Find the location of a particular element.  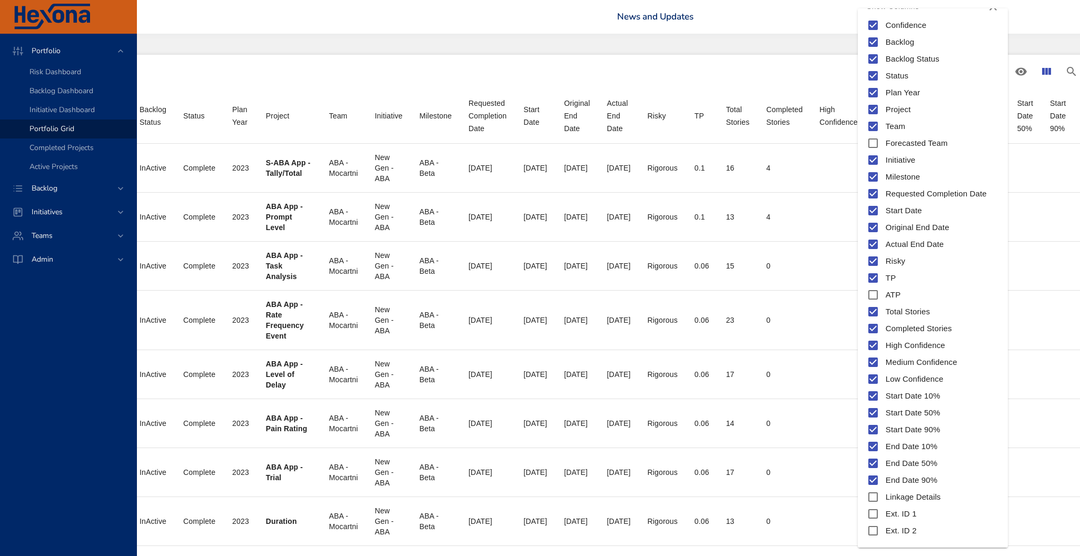

span: Original End Date is located at coordinates (917, 227).